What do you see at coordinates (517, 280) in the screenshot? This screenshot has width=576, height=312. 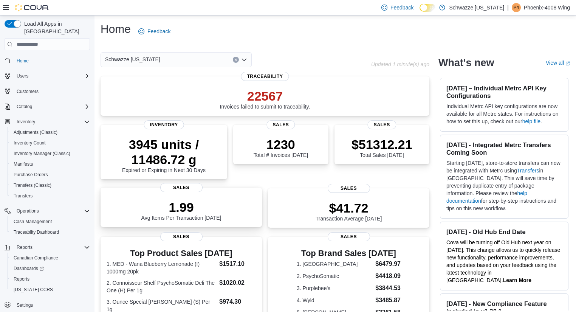 I see `strong: Learn More` at bounding box center [517, 280].